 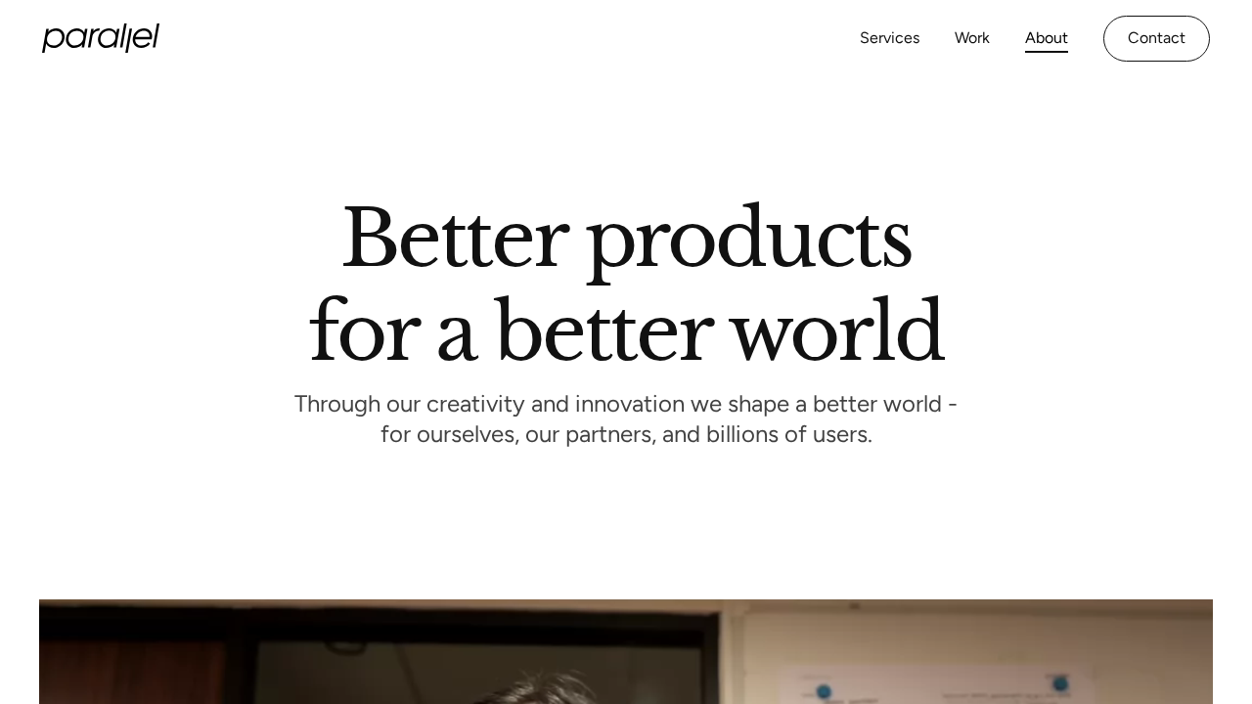 I want to click on a: Services, so click(x=889, y=38).